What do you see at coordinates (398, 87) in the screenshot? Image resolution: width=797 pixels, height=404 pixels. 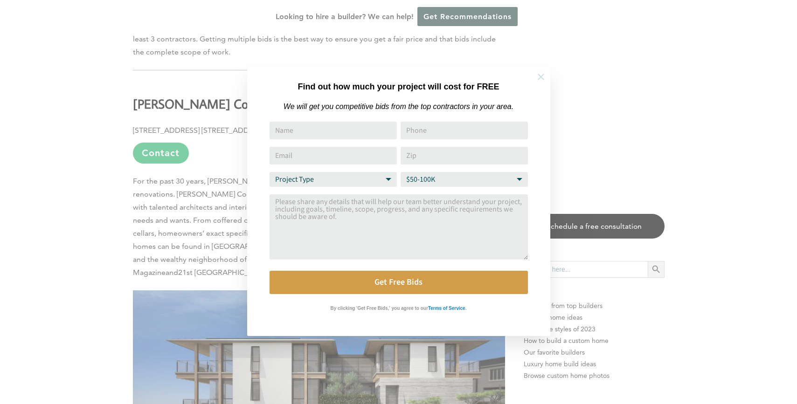 I see `strong: Find out how much your project will cost for FREE` at bounding box center [398, 87].